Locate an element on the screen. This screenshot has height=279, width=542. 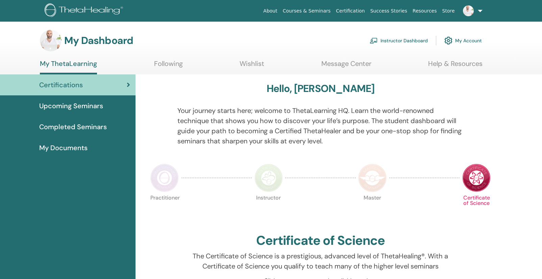
a: Help & Resources is located at coordinates (455, 66).